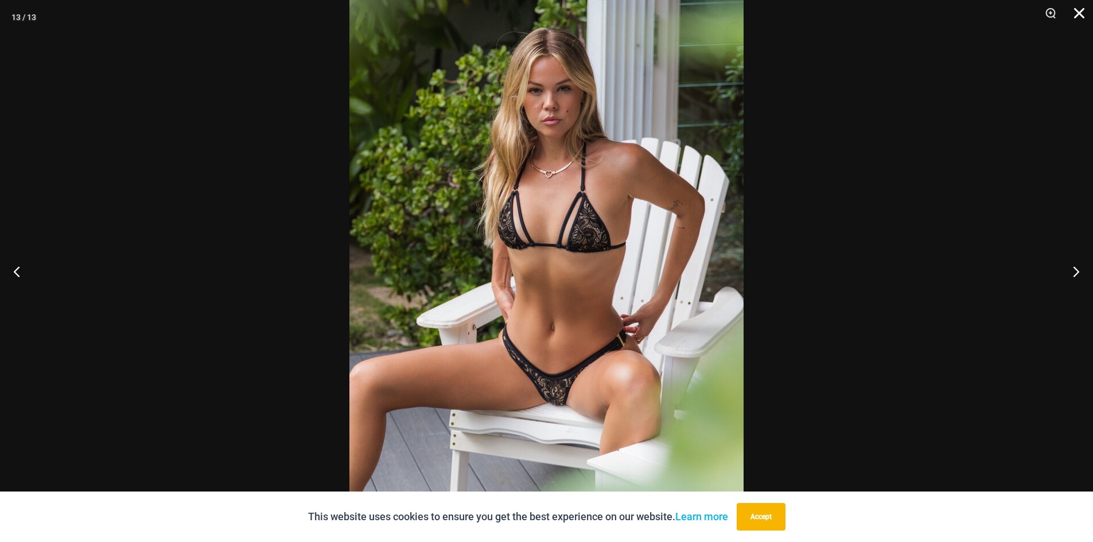 The height and width of the screenshot is (542, 1093). What do you see at coordinates (1071, 271) in the screenshot?
I see `button: Next` at bounding box center [1071, 271].